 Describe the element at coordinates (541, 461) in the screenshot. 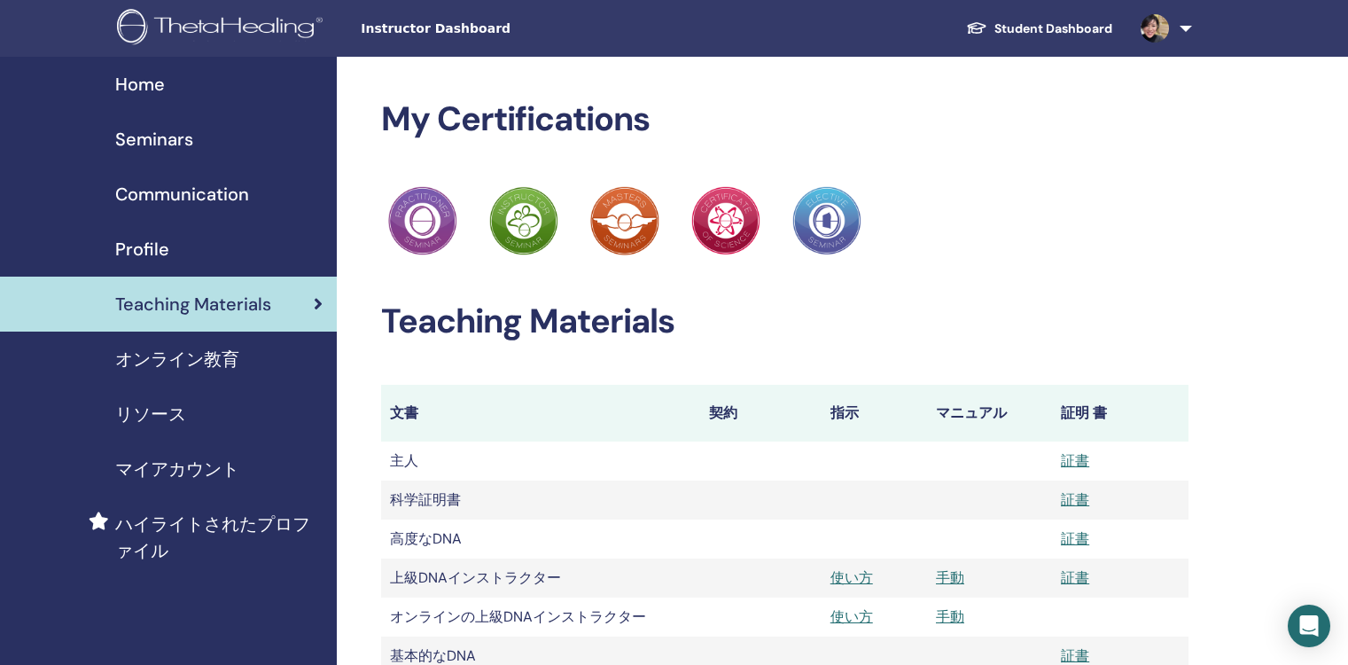

I see `td: 主人` at that location.